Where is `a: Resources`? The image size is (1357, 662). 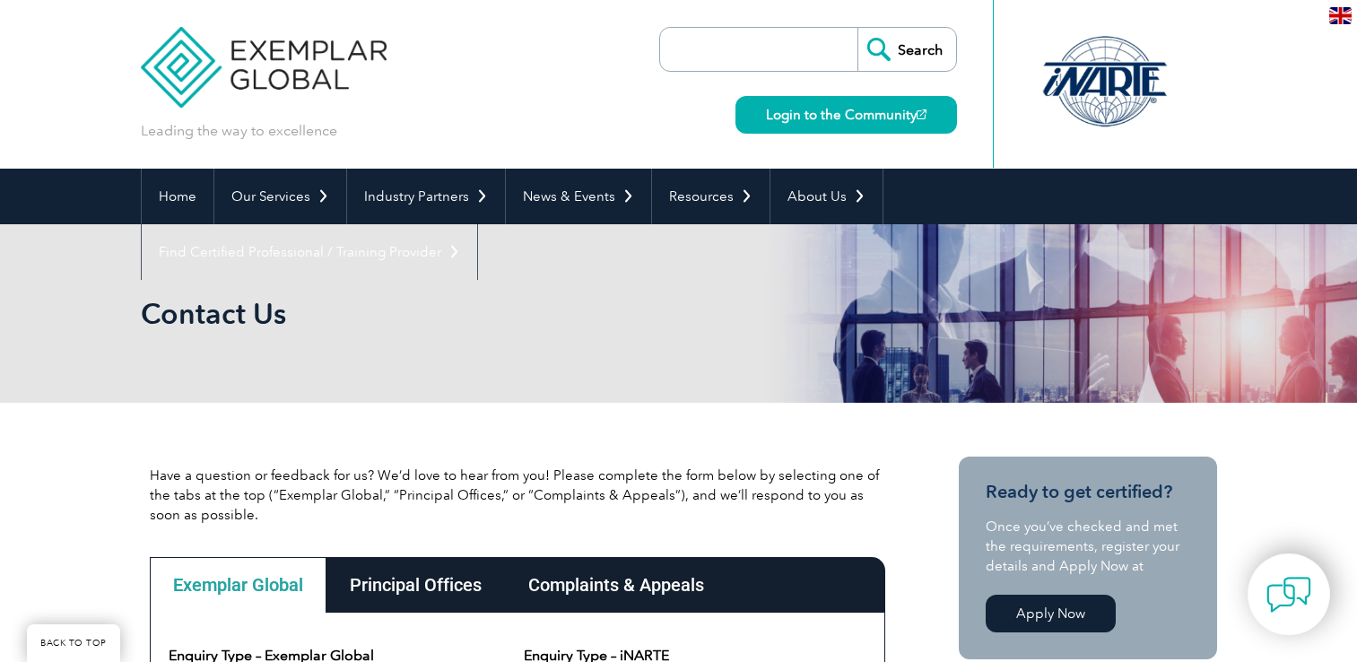 a: Resources is located at coordinates (710, 196).